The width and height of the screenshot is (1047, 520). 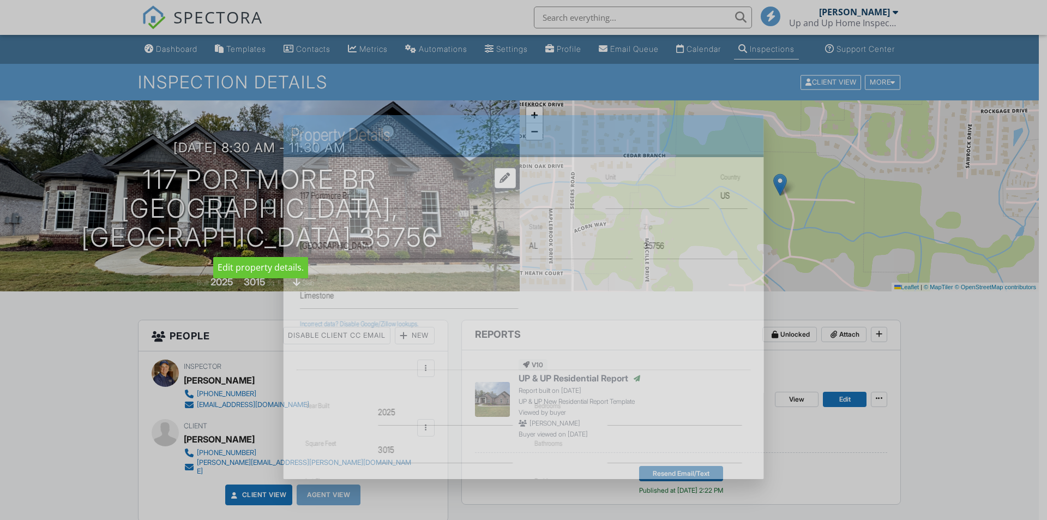 What do you see at coordinates (536, 226) in the screenshot?
I see `label: State` at bounding box center [536, 226].